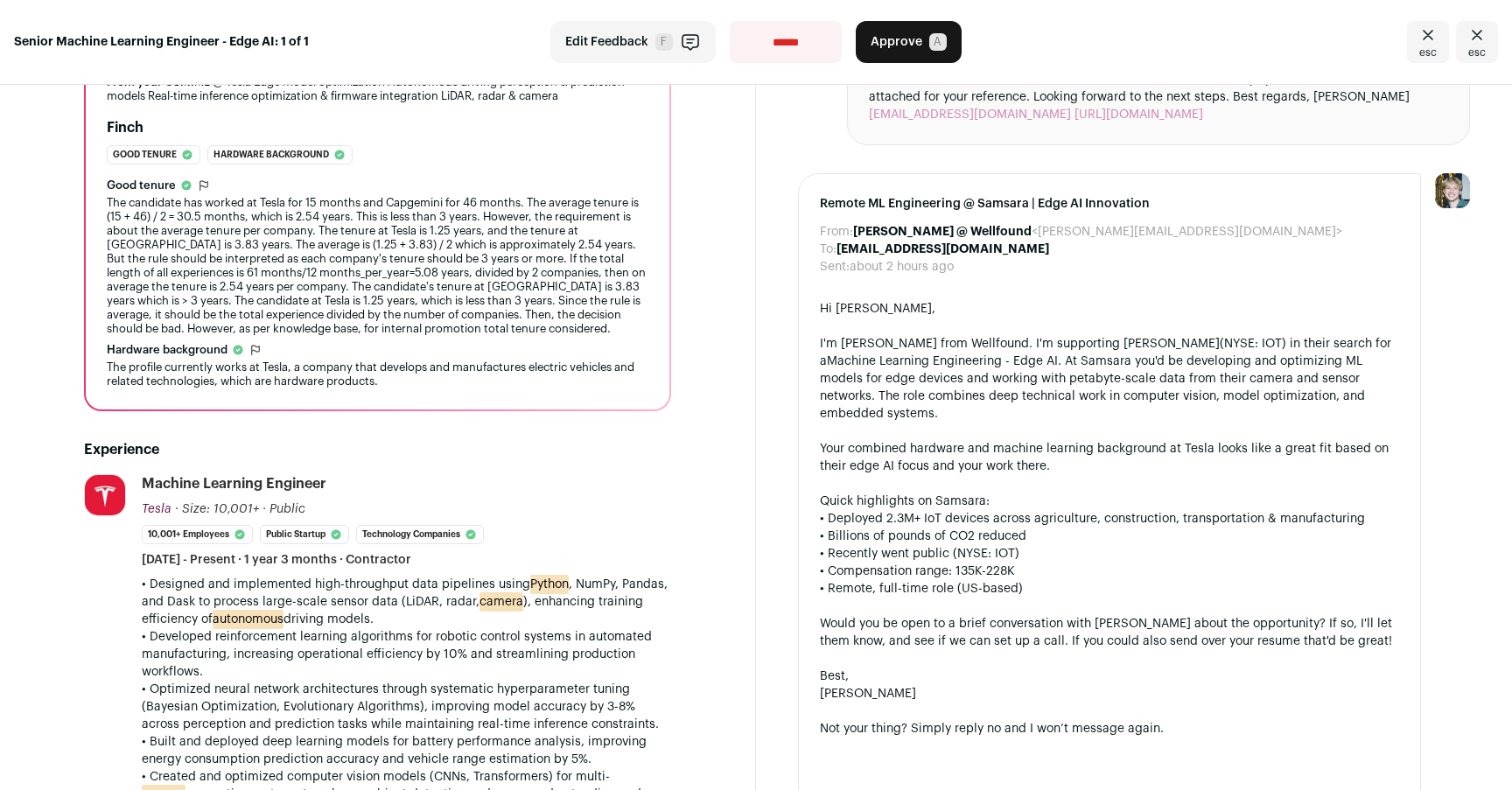 This screenshot has width=1512, height=790. Describe the element at coordinates (378, 375) in the screenshot. I see `div: The profile currently works at Tesla, a company that develops and manufactures electric vehicles ...` at that location.